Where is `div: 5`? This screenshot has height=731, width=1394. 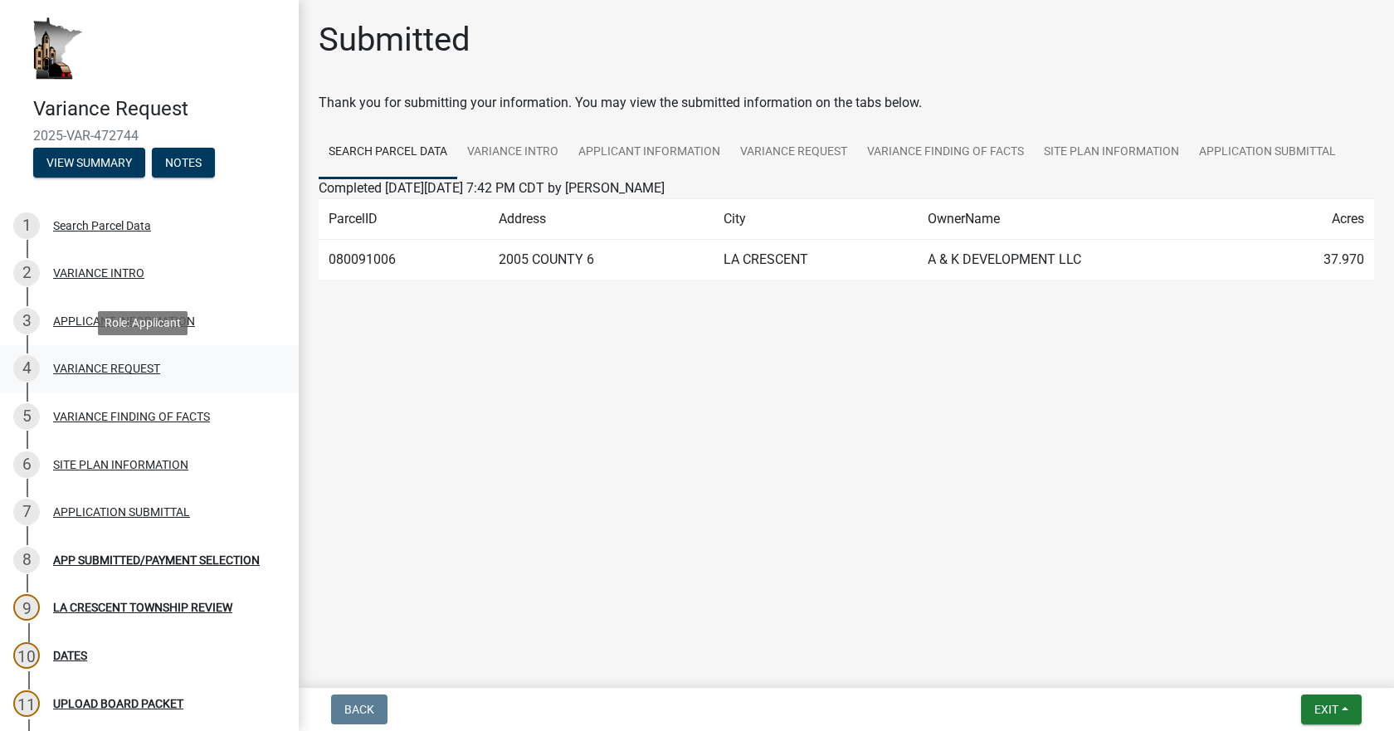
div: 5 is located at coordinates (27, 417).